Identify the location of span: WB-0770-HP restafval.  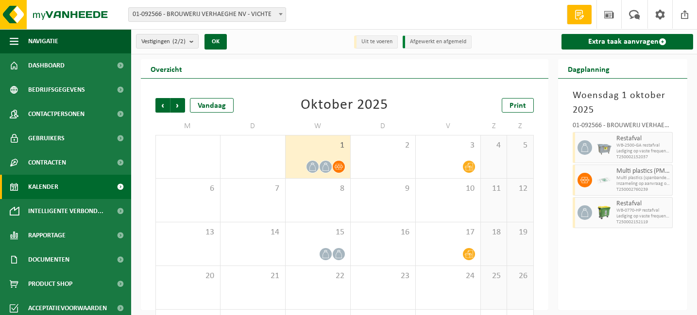
(643, 211).